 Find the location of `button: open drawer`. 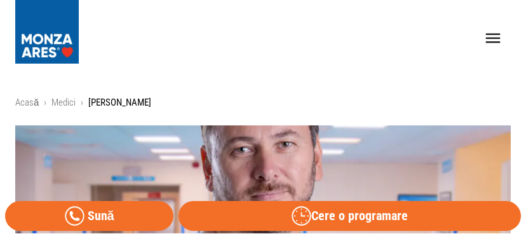

button: open drawer is located at coordinates (493, 38).